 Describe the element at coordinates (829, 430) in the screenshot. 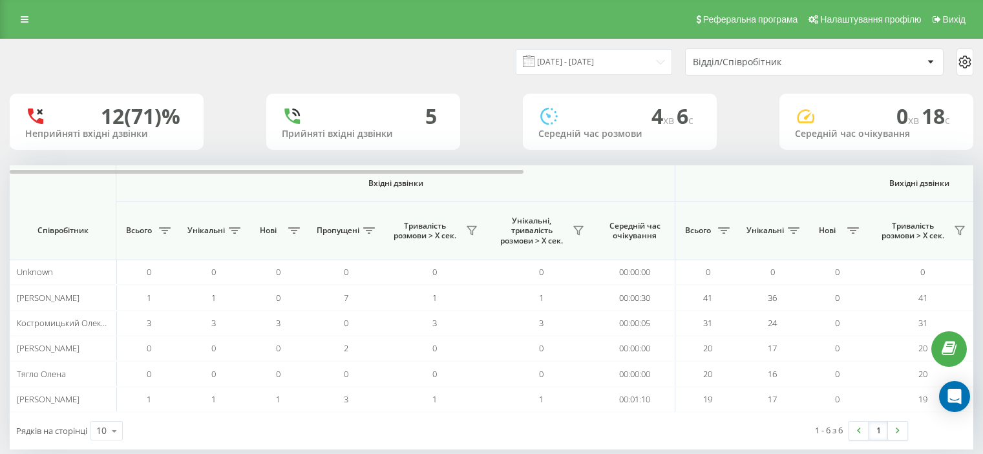

I see `div: 1 - 6 з 6` at that location.